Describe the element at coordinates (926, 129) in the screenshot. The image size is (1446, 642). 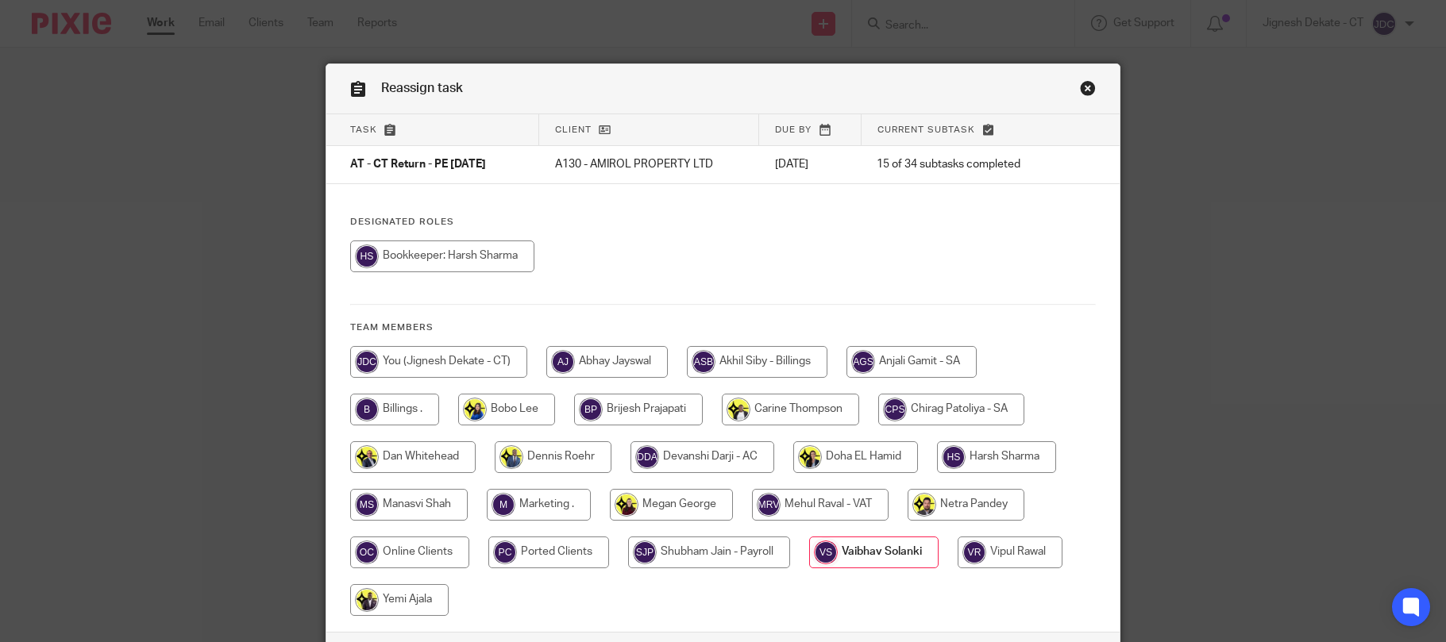
I see `span: Current subtask` at that location.